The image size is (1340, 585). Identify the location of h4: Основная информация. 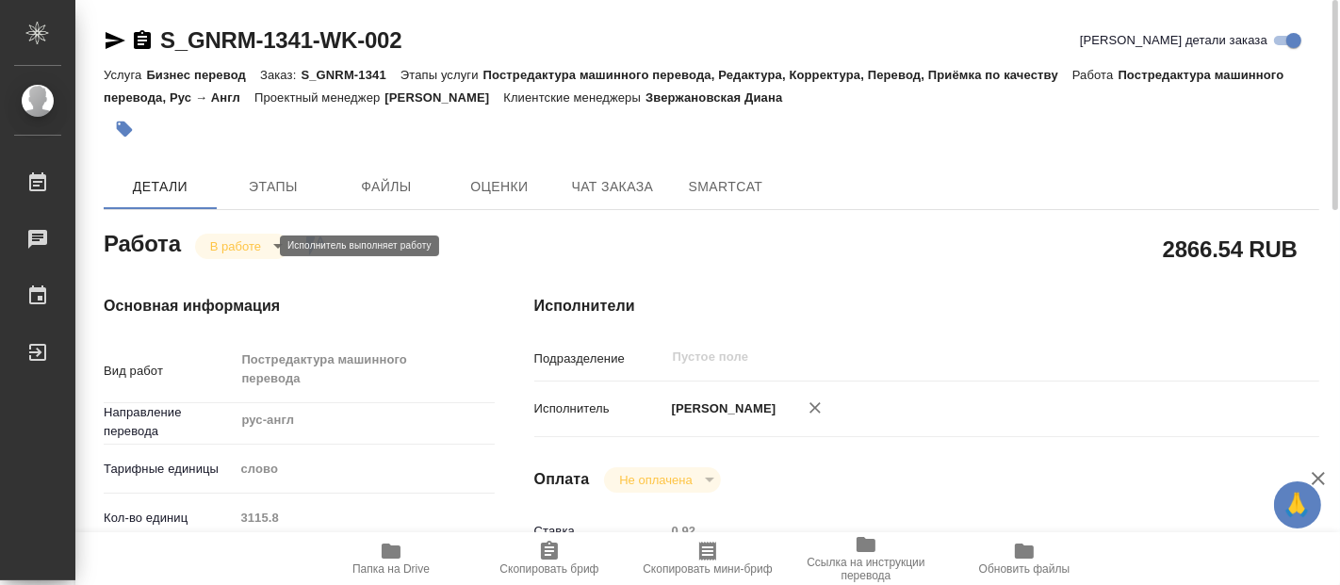
(281, 306).